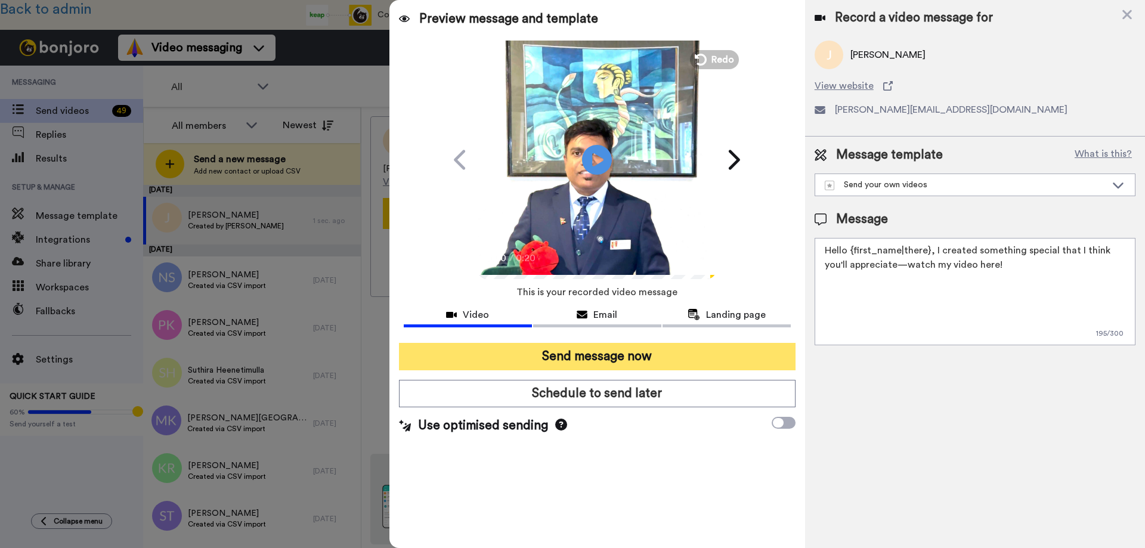  What do you see at coordinates (476, 315) in the screenshot?
I see `span: Video` at bounding box center [476, 315].